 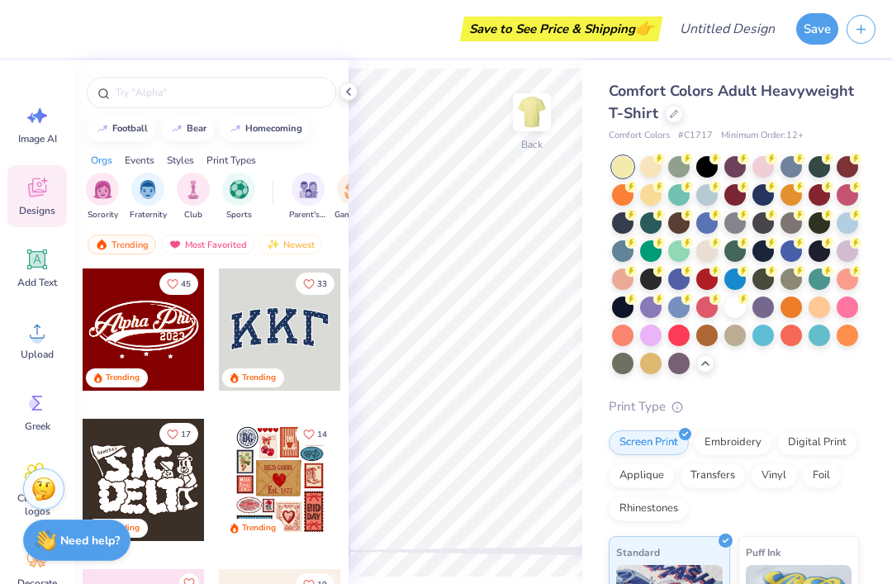 What do you see at coordinates (37, 505) in the screenshot?
I see `span: Clipart & logos` at bounding box center [37, 505].